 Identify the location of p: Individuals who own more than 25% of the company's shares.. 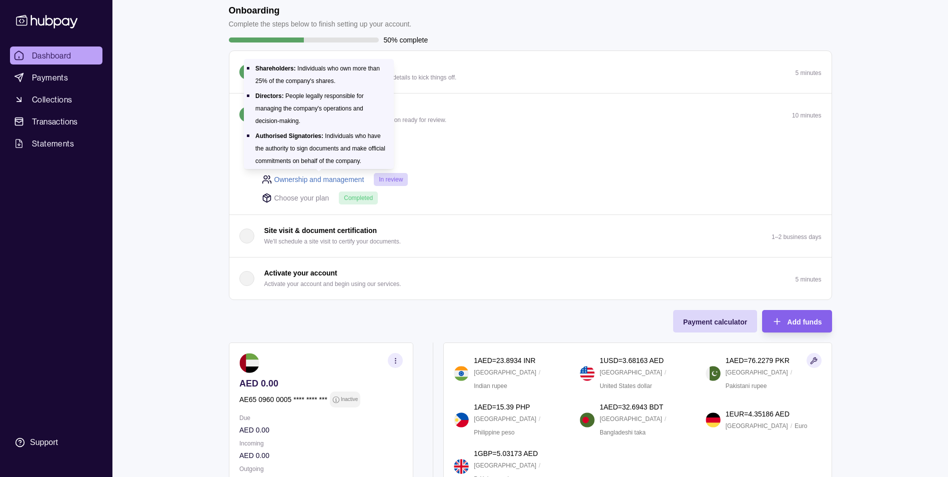
(317, 74).